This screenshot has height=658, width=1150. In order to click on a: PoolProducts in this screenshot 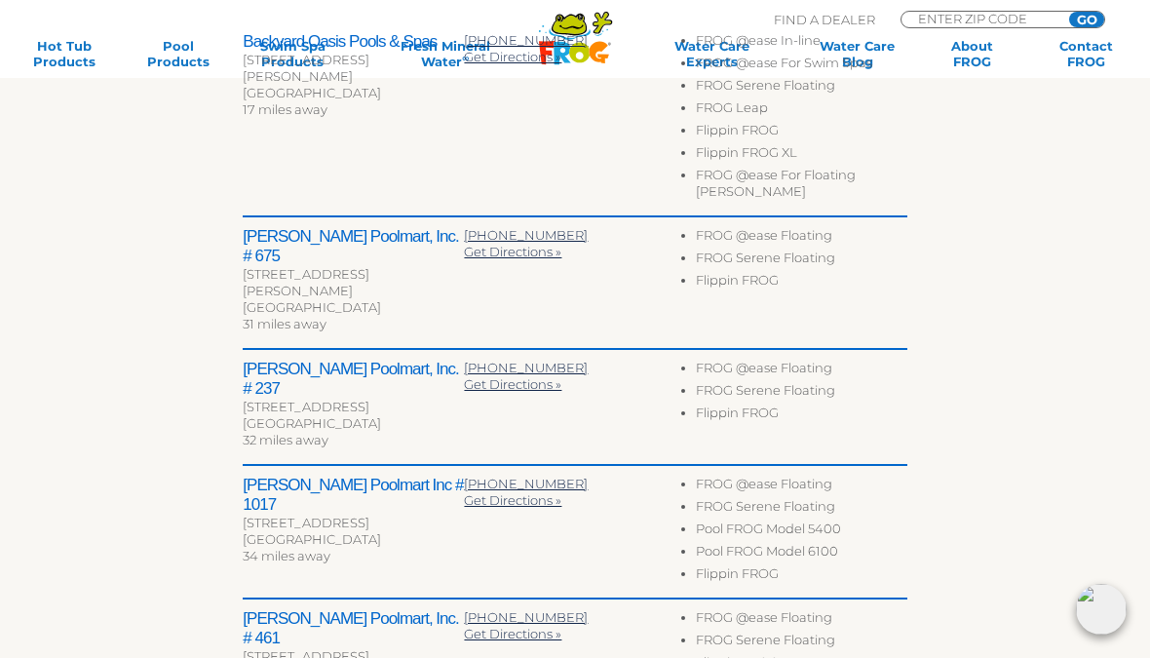, I will do `click(177, 54)`.